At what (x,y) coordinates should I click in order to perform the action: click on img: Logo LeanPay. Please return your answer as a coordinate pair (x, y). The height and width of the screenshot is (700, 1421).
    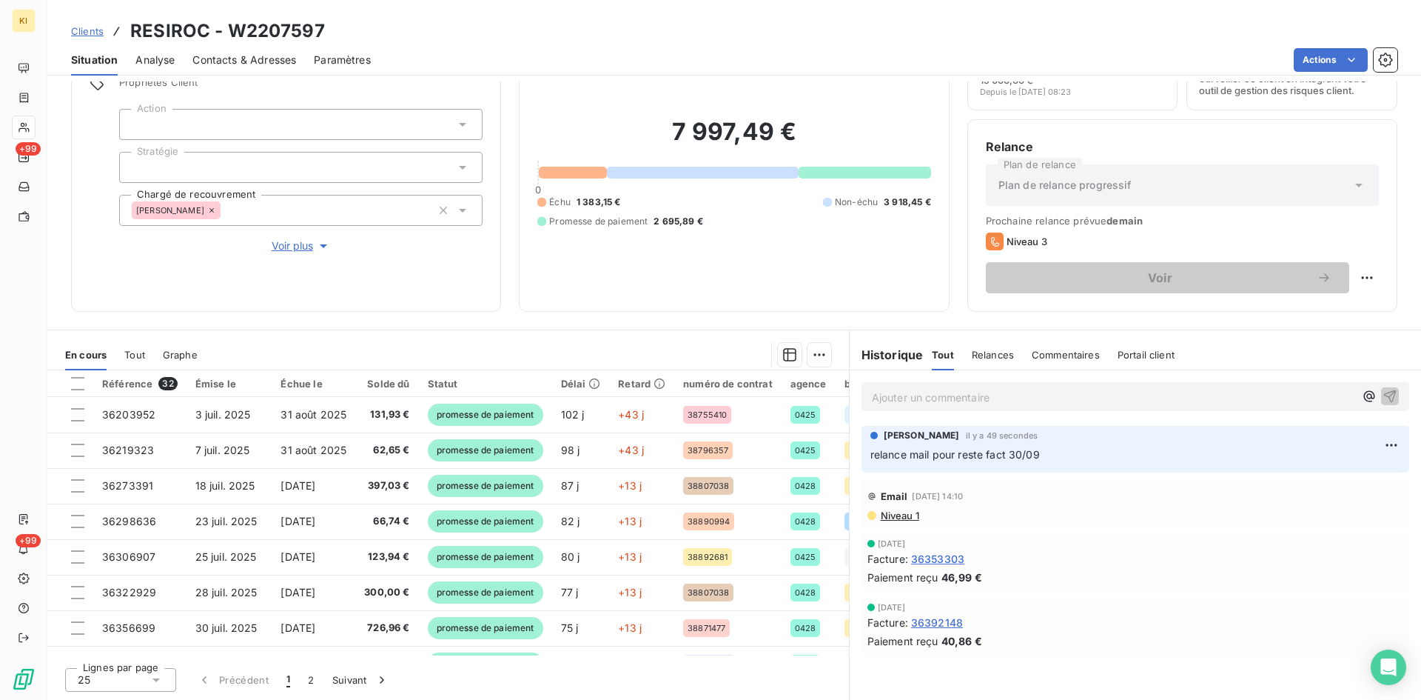
    Looking at the image, I should click on (24, 679).